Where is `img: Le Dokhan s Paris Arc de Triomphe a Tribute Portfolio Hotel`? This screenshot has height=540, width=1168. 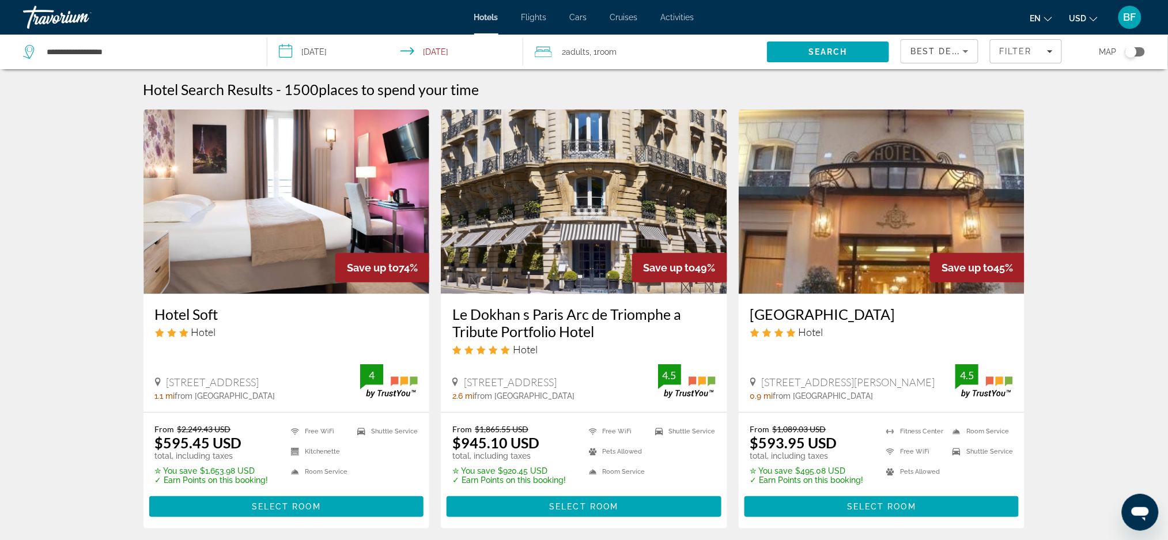 img: Le Dokhan s Paris Arc de Triomphe a Tribute Portfolio Hotel is located at coordinates (584, 202).